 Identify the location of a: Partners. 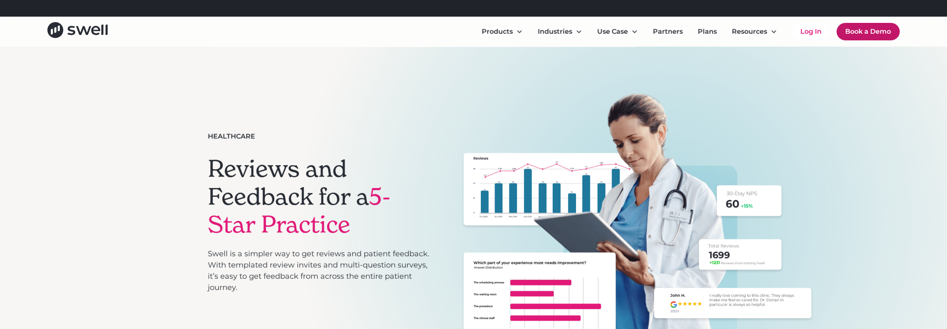
(668, 32).